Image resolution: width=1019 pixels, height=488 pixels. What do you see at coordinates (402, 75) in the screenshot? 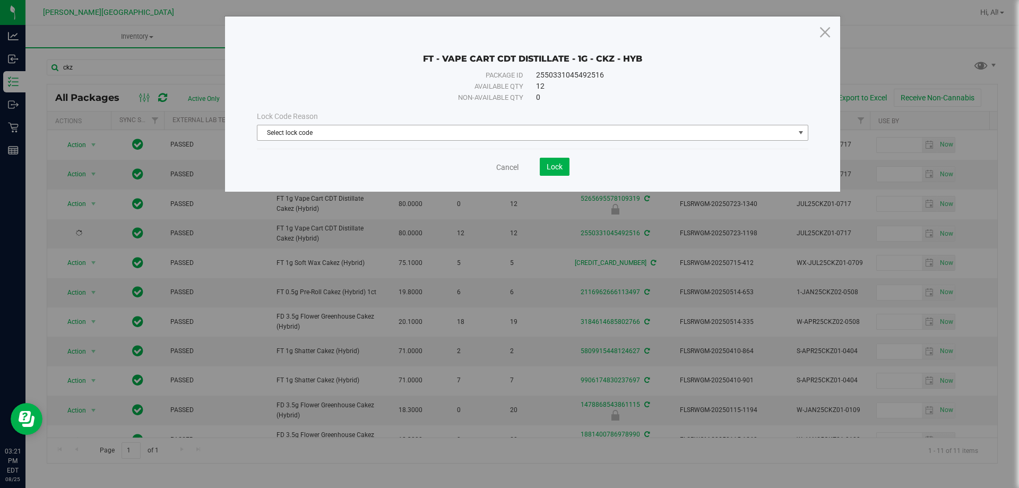
I see `div: Package ID` at bounding box center [402, 75].